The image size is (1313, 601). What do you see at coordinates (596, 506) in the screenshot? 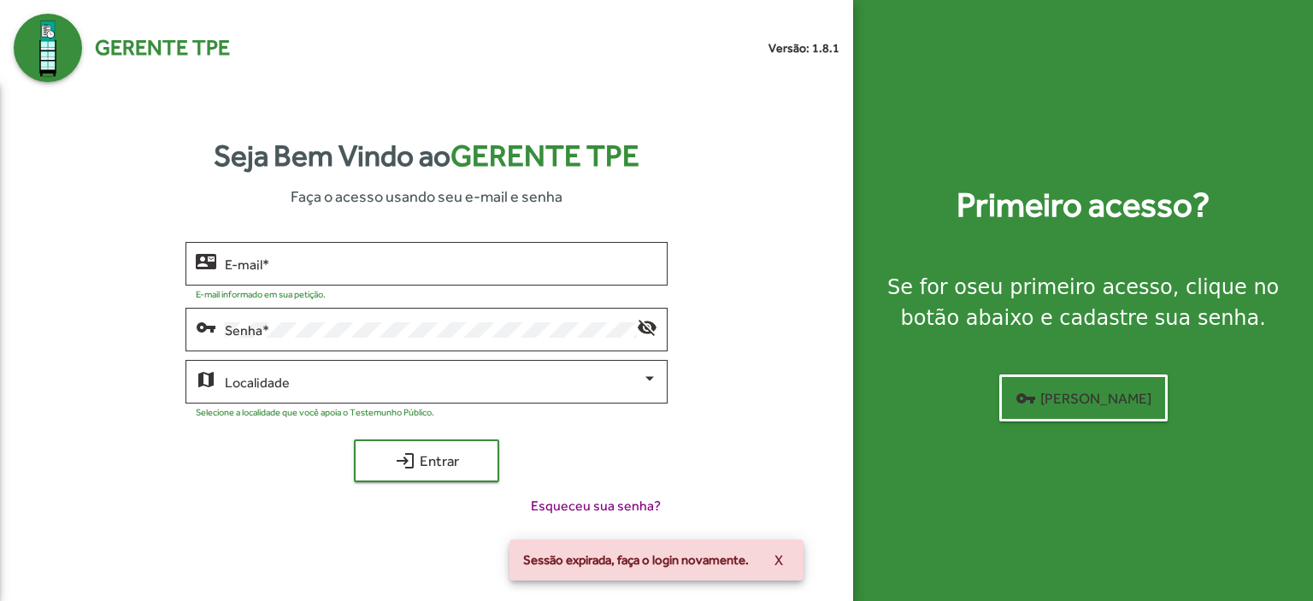
I see `span: Esqueceu sua senha?` at bounding box center [596, 506].